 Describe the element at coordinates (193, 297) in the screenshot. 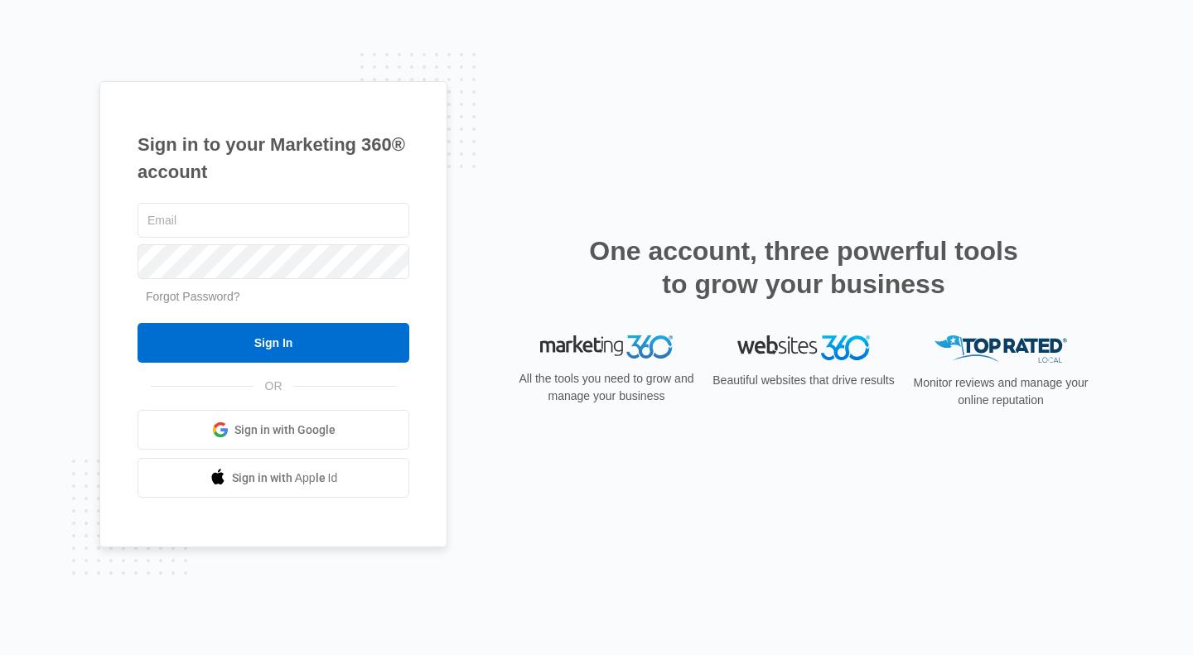

I see `a: Forgot Password?` at that location.